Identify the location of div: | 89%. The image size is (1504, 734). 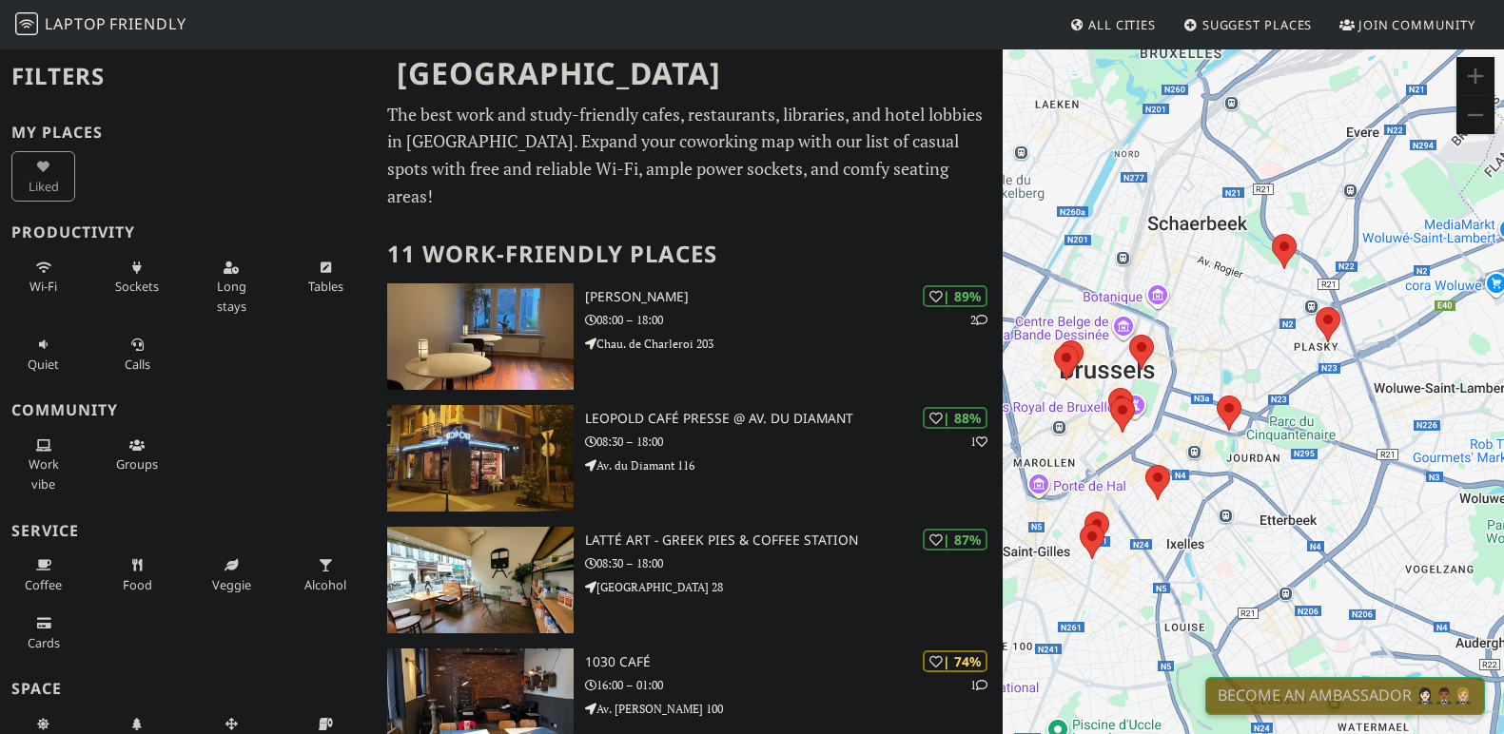
(955, 296).